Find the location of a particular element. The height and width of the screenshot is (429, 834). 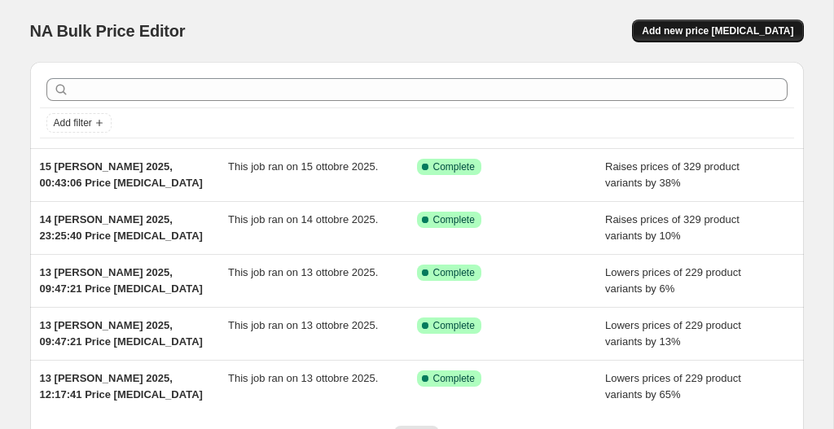

span: Add filter is located at coordinates (72, 123).